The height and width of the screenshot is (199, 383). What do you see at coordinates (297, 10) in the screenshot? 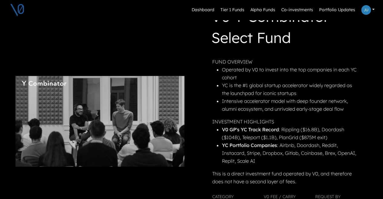
I see `a: Co-investments` at bounding box center [297, 10].